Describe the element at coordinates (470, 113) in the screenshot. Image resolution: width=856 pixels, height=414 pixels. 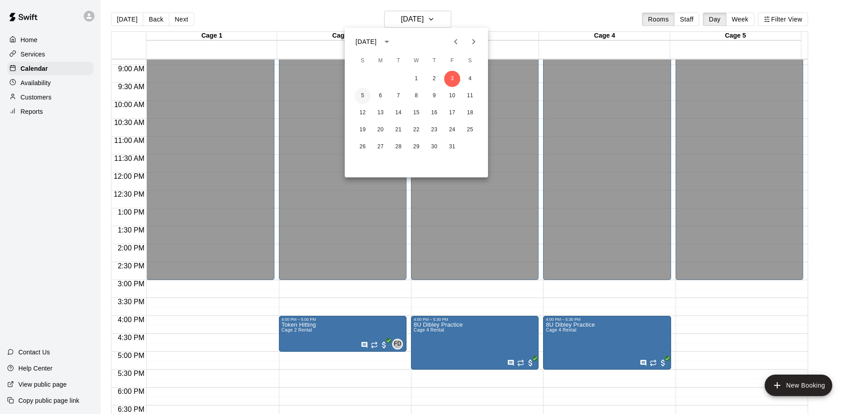
I see `button: 18` at that location.